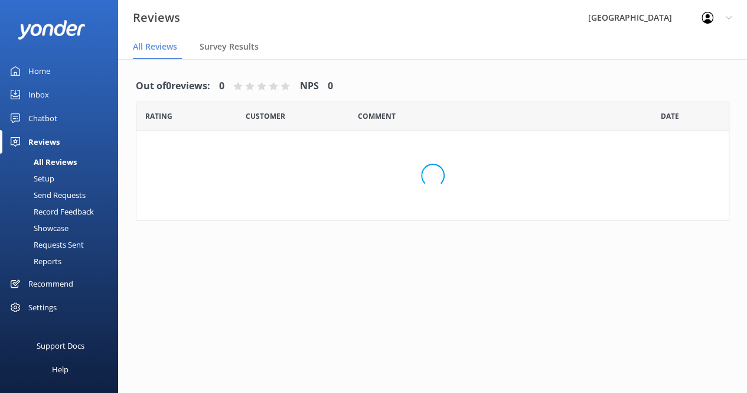  I want to click on img: yonder-white-logo.png, so click(51, 30).